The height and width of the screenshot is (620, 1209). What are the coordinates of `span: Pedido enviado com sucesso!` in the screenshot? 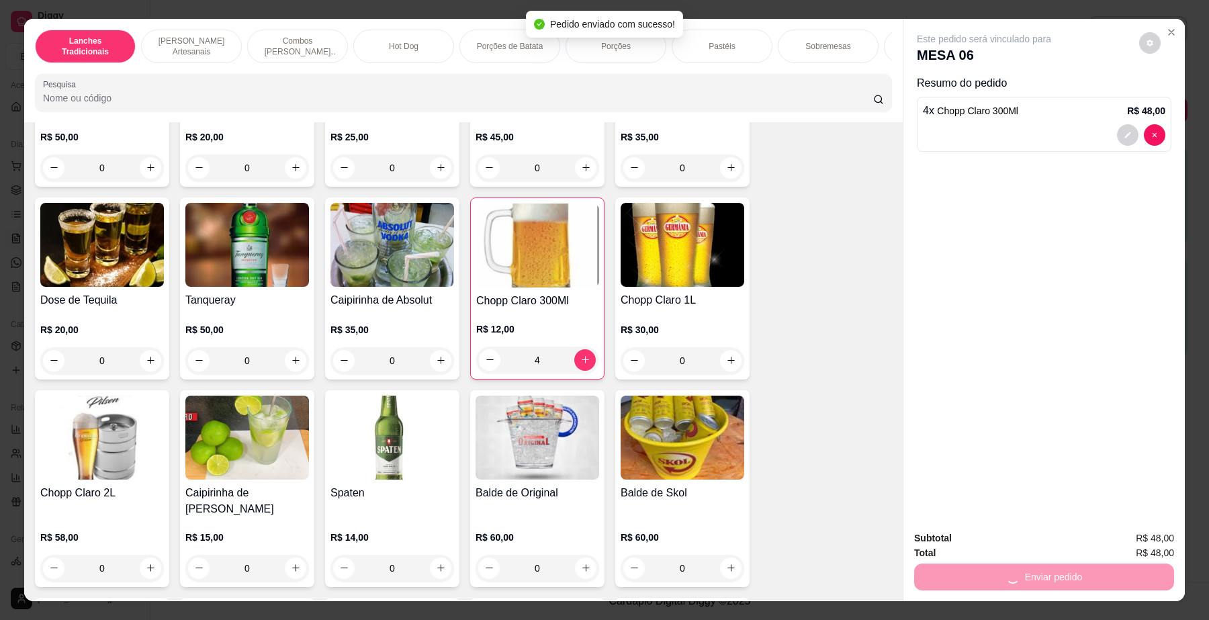 It's located at (612, 24).